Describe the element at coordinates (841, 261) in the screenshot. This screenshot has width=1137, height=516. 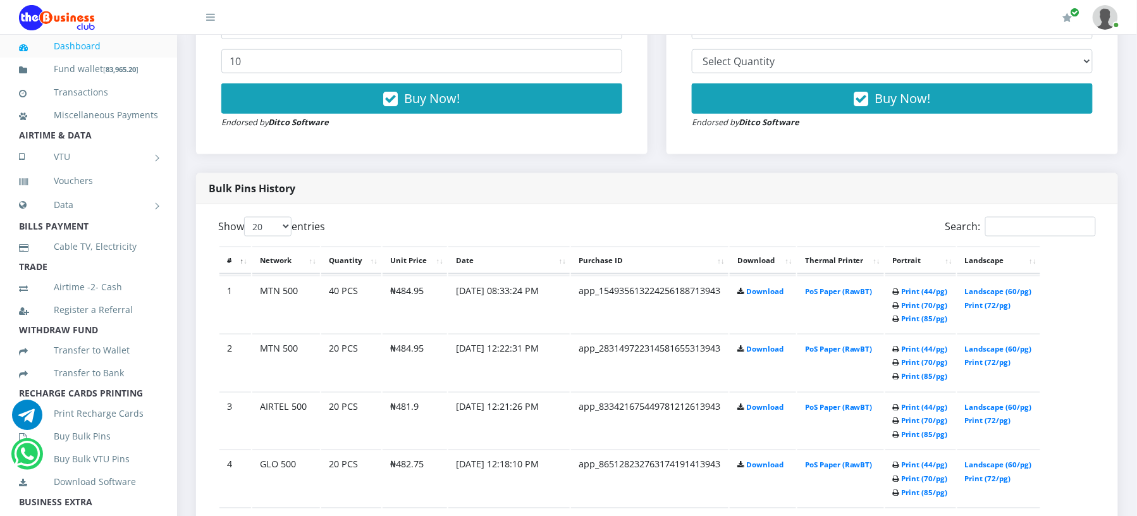
I see `th: Thermal Printer: activate to sort column ascending` at that location.